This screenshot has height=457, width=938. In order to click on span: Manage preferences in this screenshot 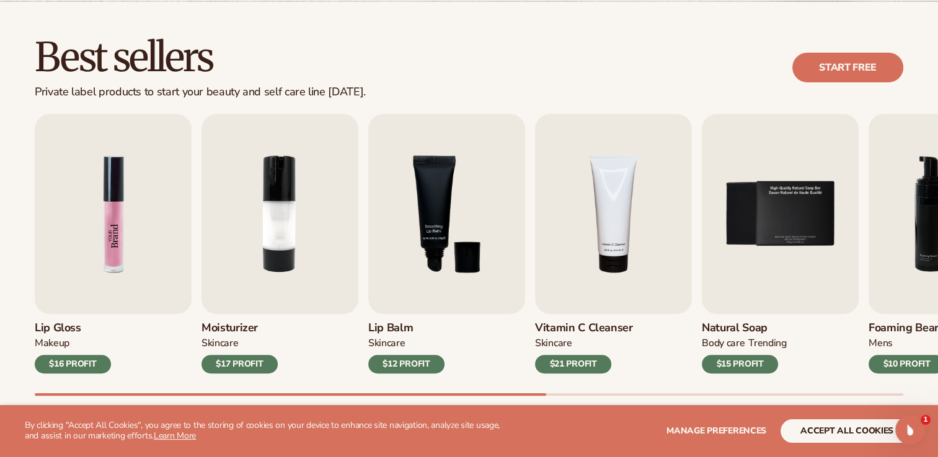, I will do `click(716, 431)`.